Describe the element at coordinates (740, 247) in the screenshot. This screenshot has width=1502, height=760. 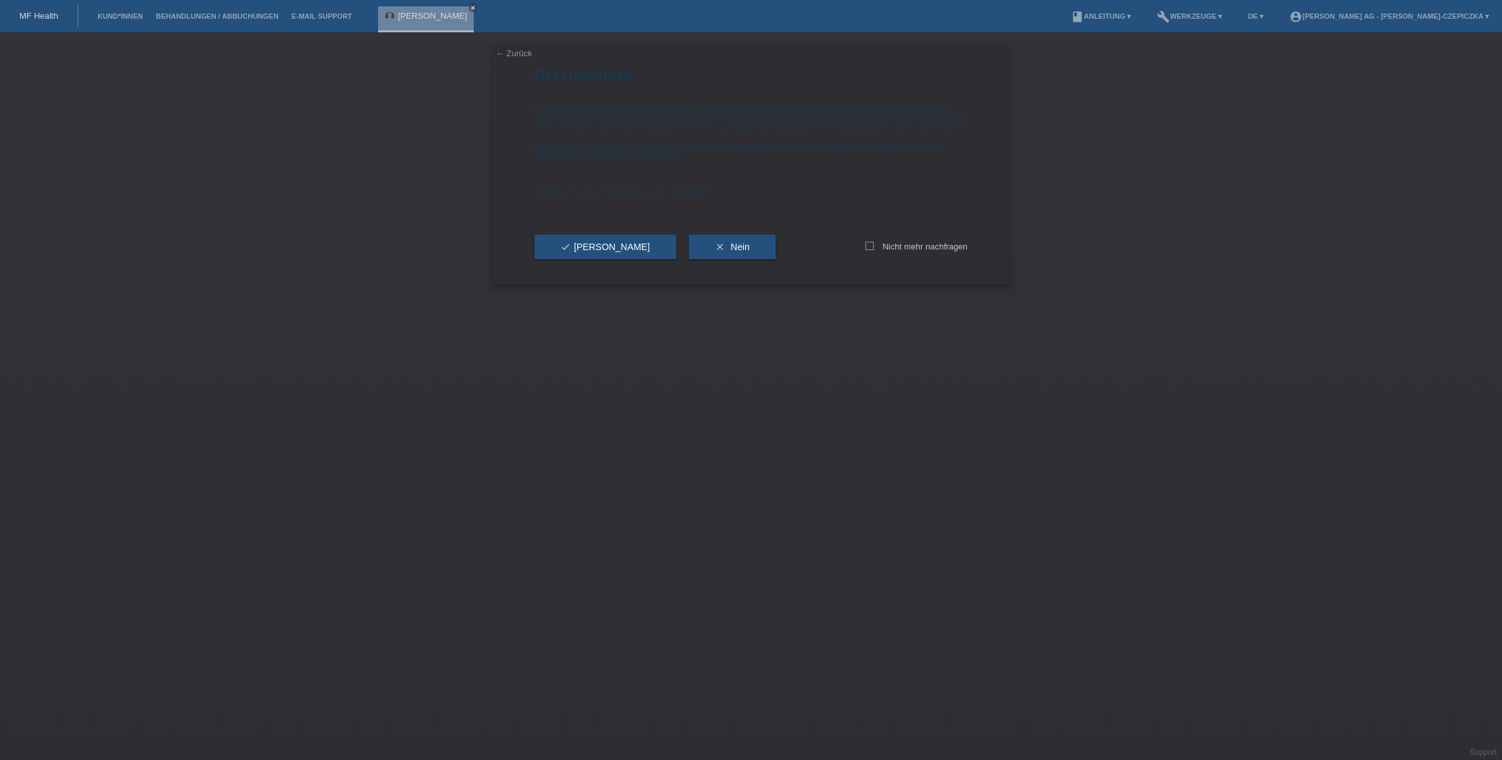
I see `span: Nein` at that location.